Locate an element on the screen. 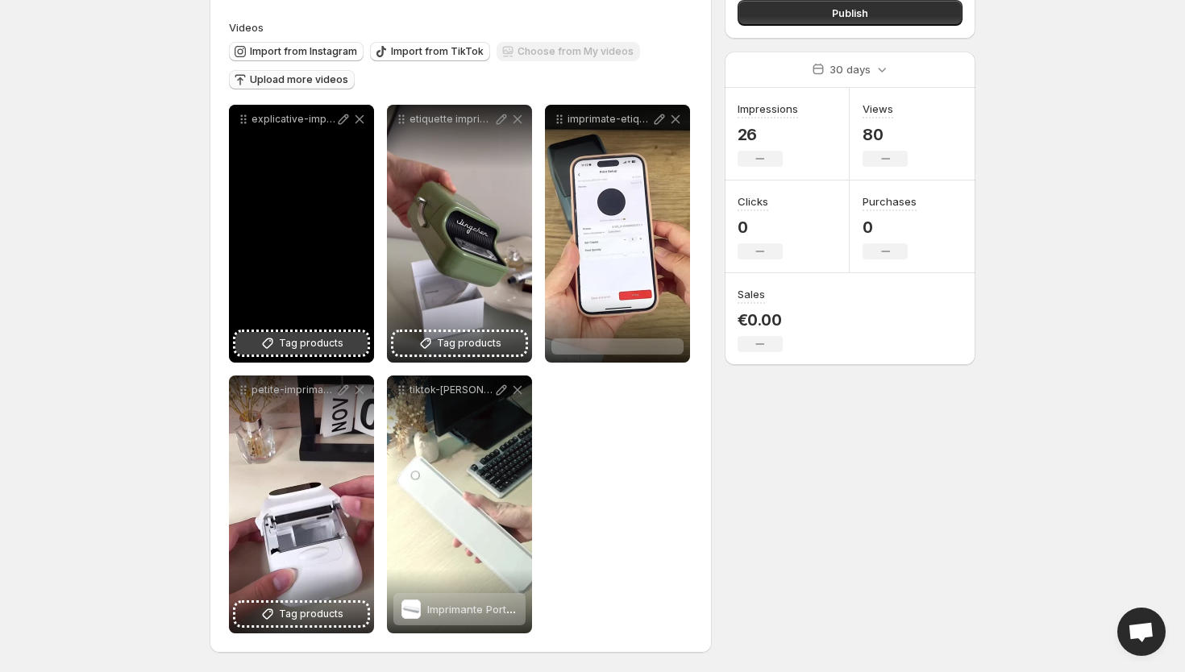 The width and height of the screenshot is (1185, 672). h3: Views is located at coordinates (878, 109).